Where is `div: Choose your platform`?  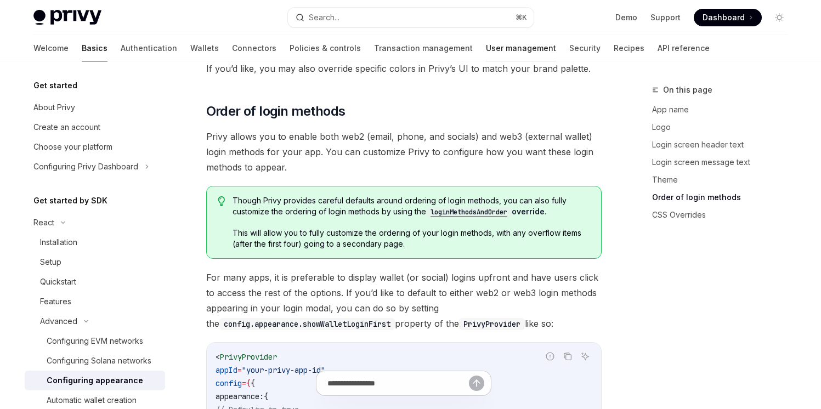 div: Choose your platform is located at coordinates (73, 147).